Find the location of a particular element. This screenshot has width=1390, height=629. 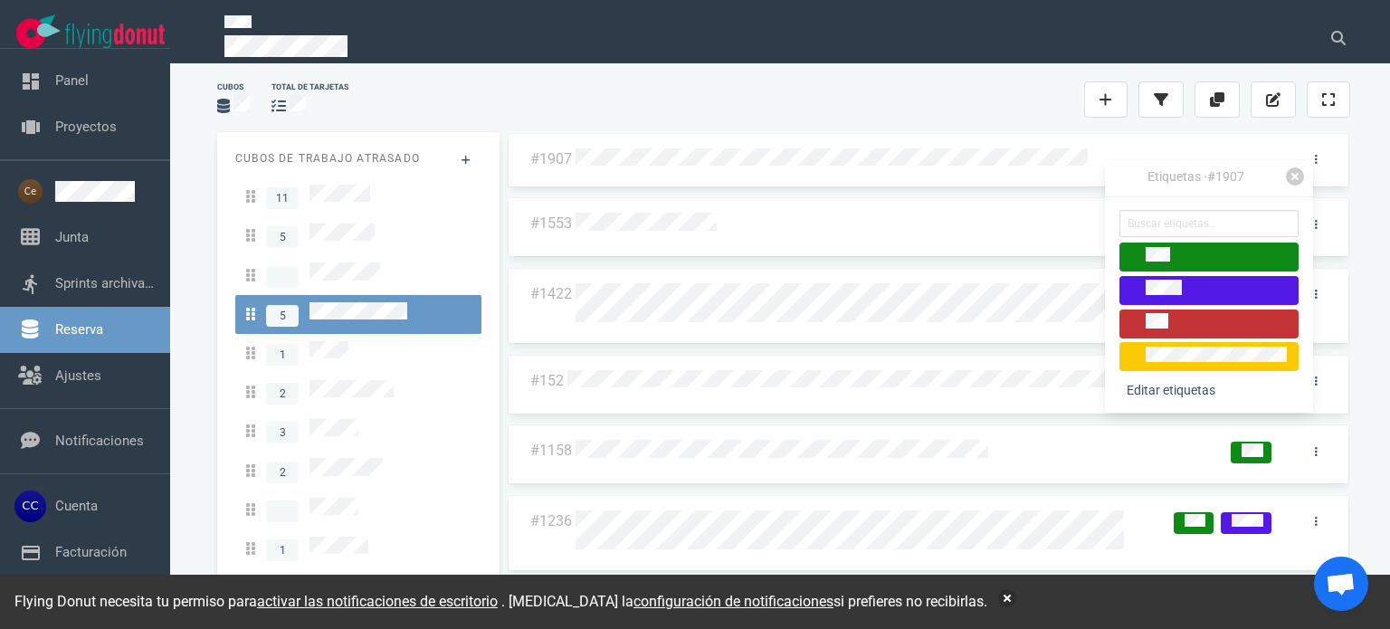

font: #1236 is located at coordinates (551, 520).